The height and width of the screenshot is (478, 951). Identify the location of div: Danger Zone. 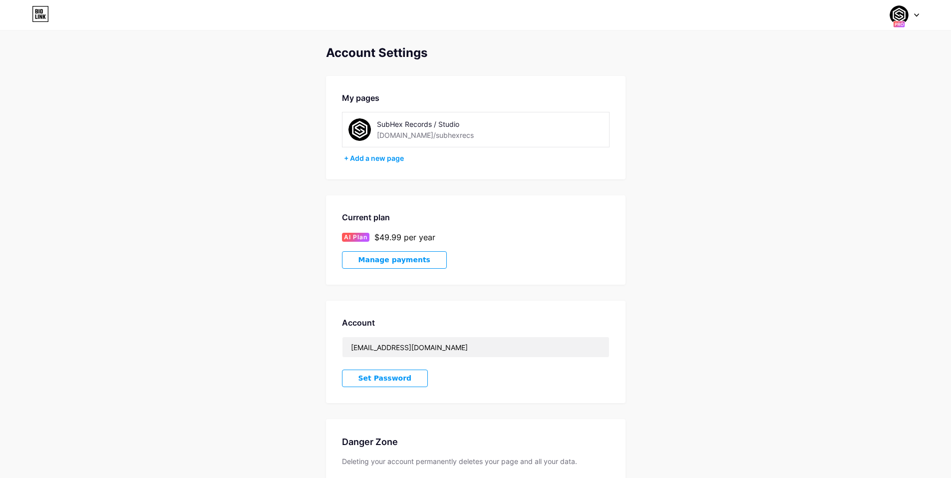
(476, 441).